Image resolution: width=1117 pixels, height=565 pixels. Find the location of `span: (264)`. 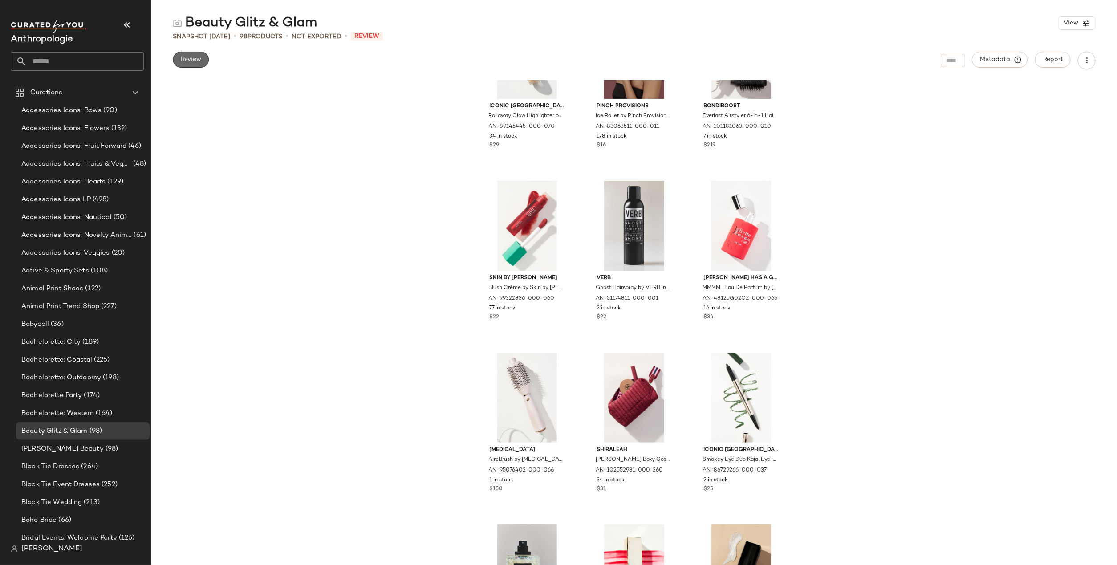

span: (264) is located at coordinates (89, 466).